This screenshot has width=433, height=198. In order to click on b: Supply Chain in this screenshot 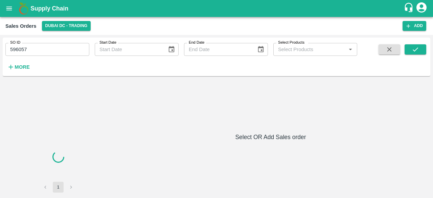, I will do `click(49, 8)`.